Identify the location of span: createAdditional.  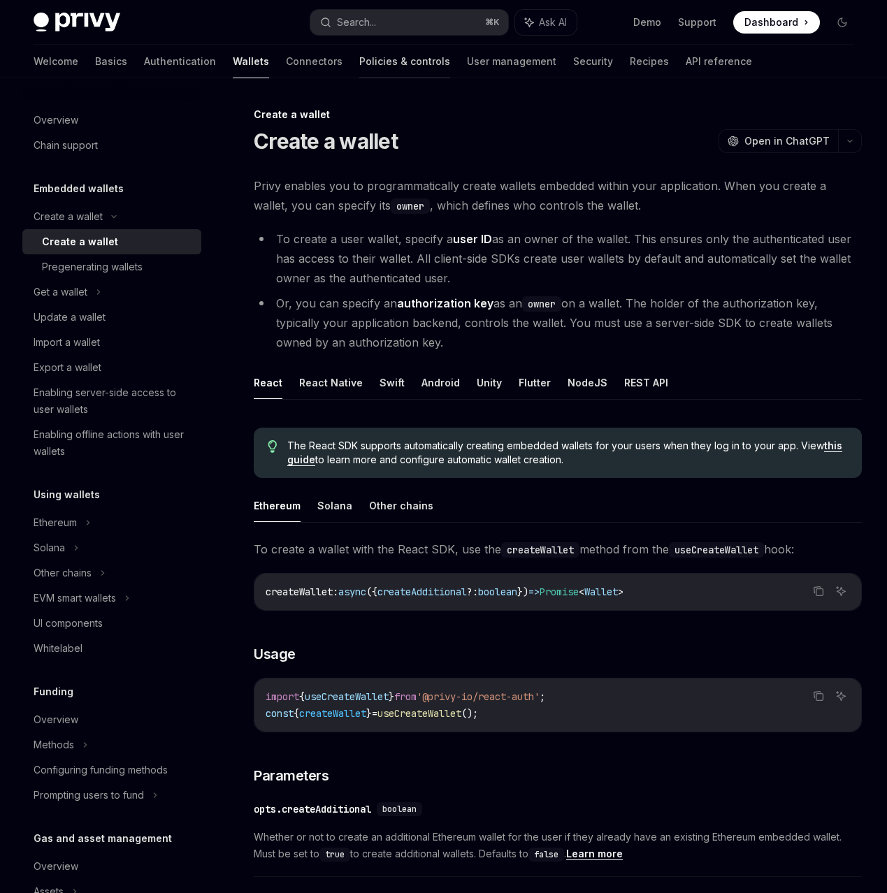
(422, 592).